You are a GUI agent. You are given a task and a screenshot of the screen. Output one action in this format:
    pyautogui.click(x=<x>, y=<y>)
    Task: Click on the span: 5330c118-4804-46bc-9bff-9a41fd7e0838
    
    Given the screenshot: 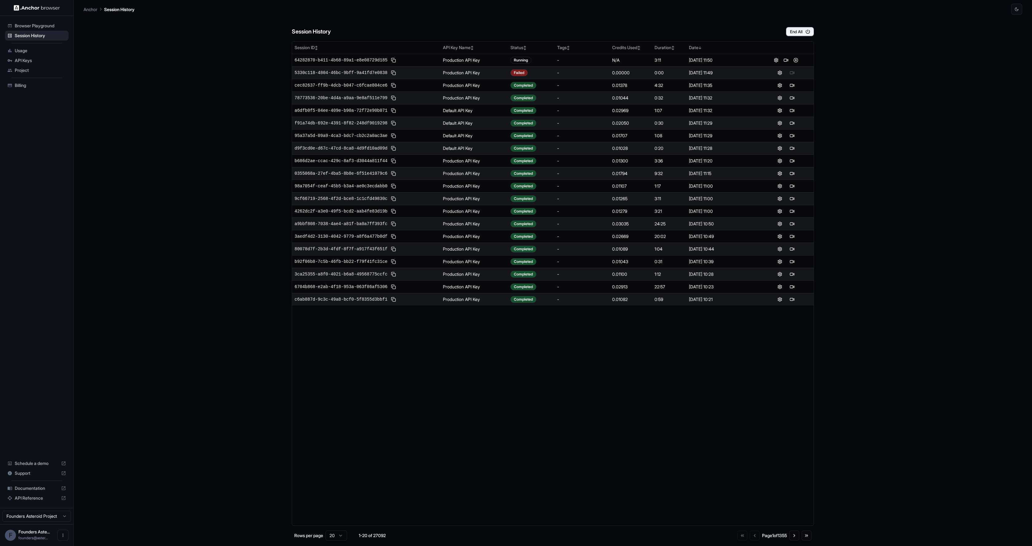 What is the action you would take?
    pyautogui.click(x=341, y=73)
    